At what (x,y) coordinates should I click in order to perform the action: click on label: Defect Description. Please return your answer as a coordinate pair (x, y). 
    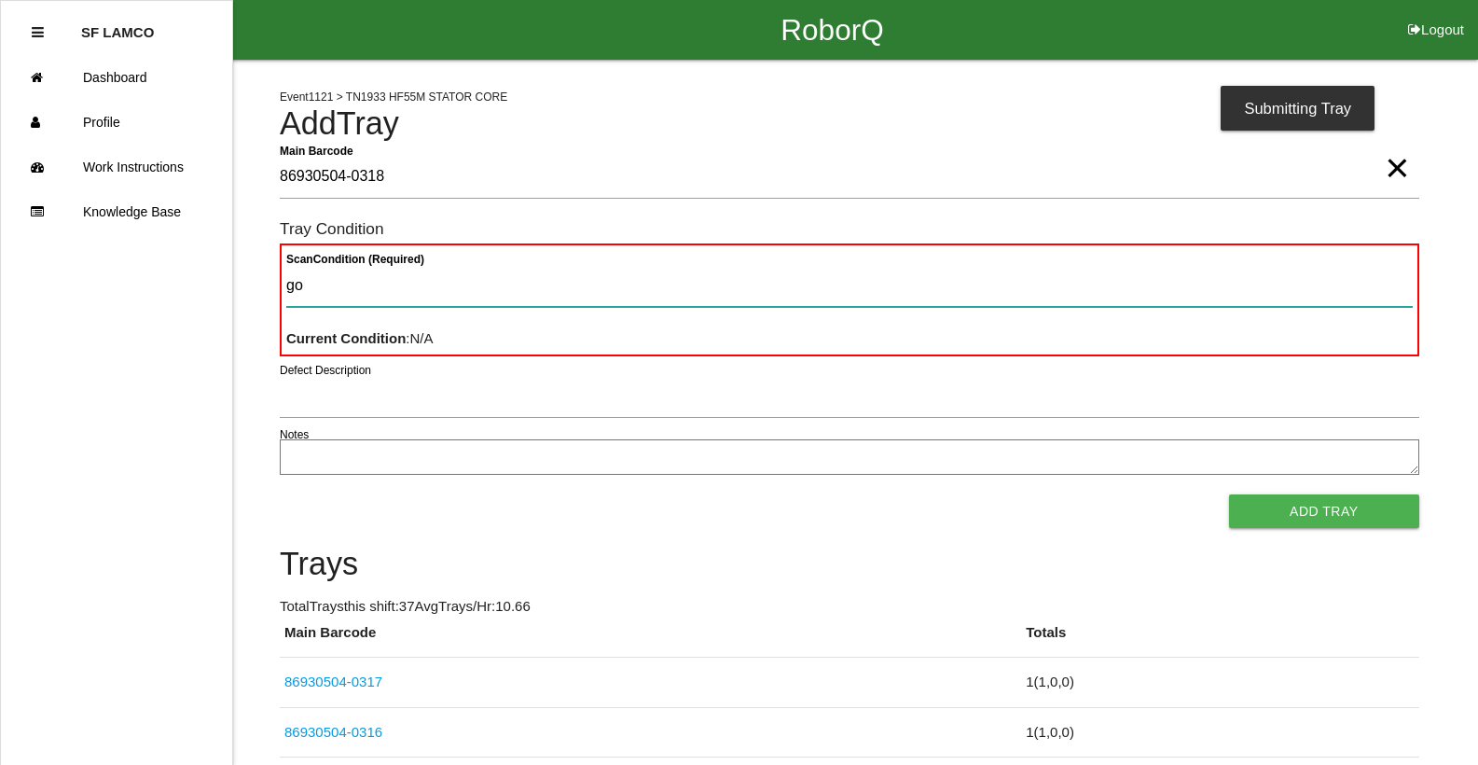
    Looking at the image, I should click on (325, 370).